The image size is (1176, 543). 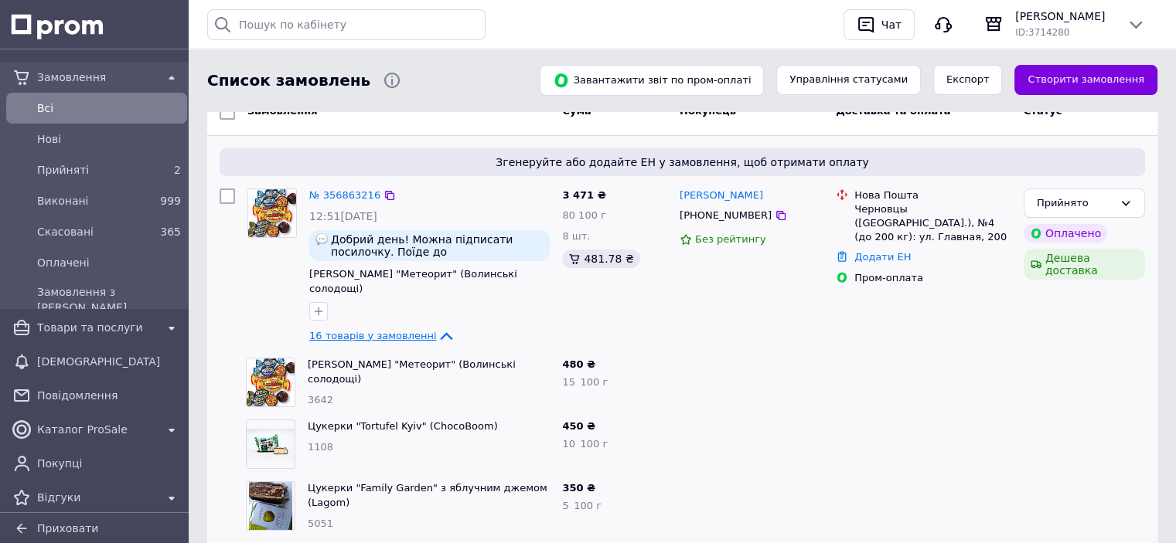 I want to click on a: Створити замовлення, so click(x=1085, y=80).